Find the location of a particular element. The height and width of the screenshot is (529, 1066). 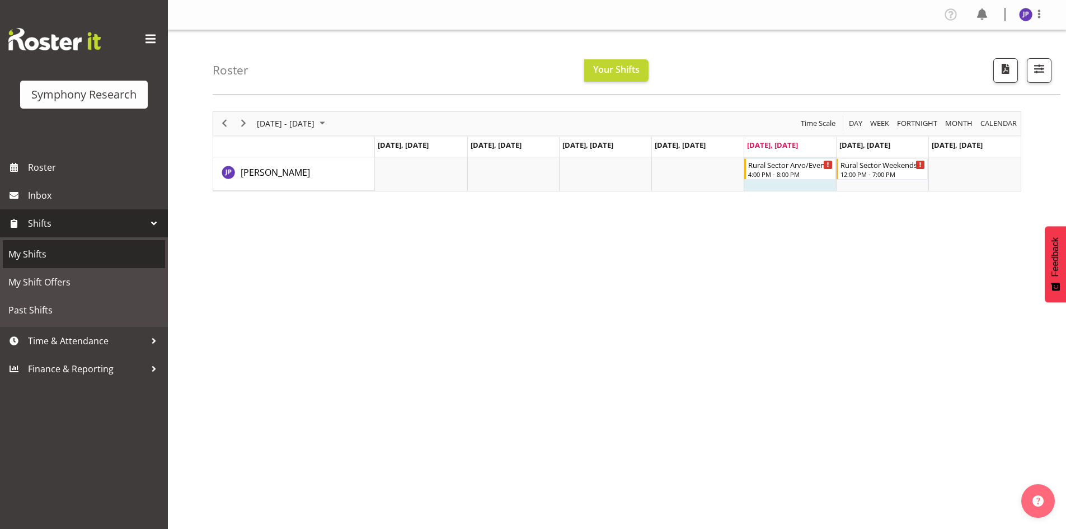

span: Time Scale is located at coordinates (818, 123).